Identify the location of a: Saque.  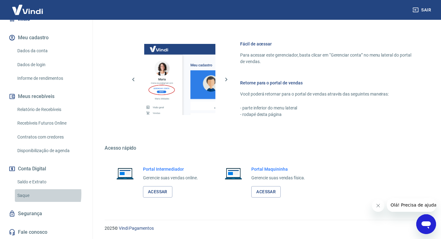
(50, 195).